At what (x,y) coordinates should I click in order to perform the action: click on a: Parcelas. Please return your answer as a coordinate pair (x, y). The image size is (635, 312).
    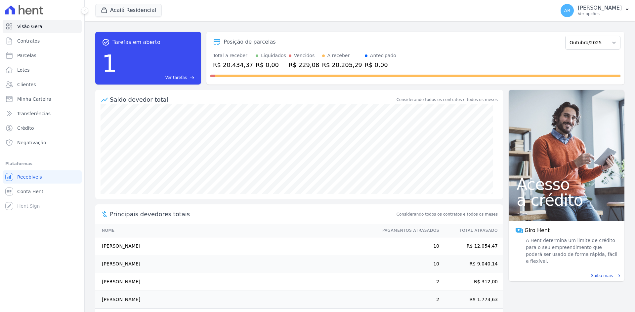
    Looking at the image, I should click on (42, 56).